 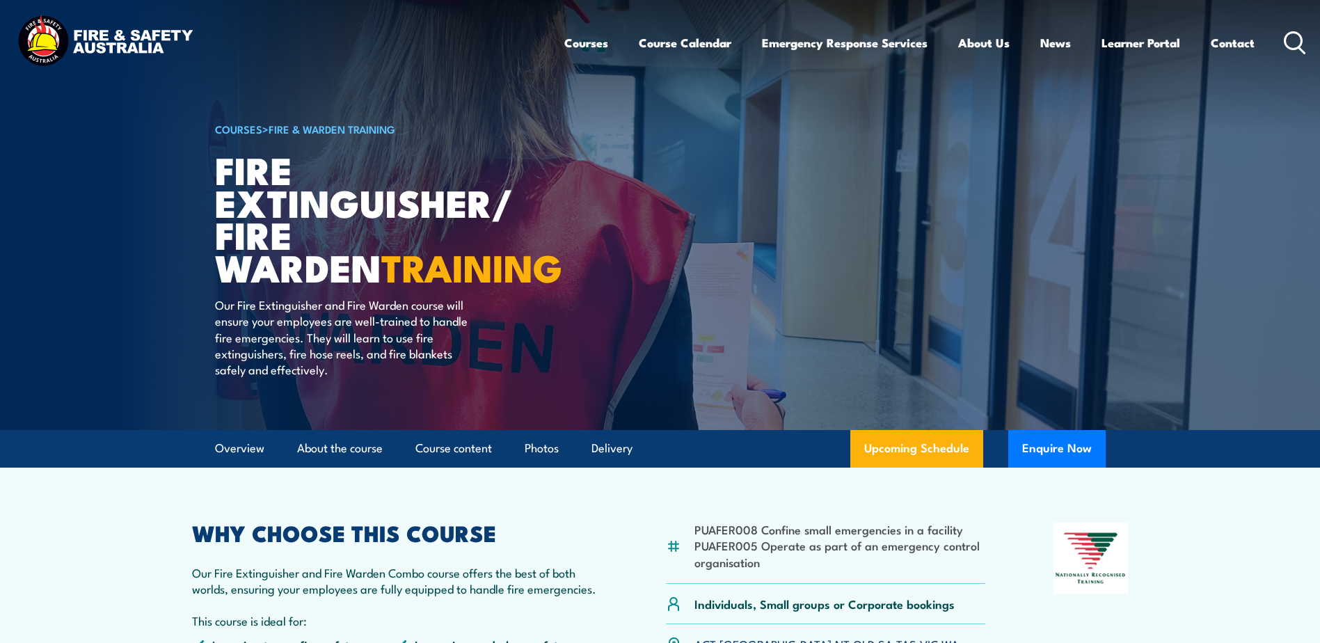 What do you see at coordinates (395, 620) in the screenshot?
I see `p: This course is ideal for:` at bounding box center [395, 620].